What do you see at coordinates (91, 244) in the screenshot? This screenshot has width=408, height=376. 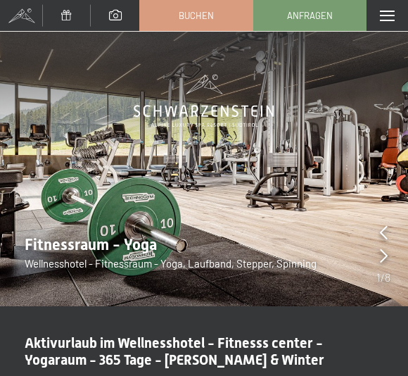 I see `span: Fitnessraum - Yoga` at bounding box center [91, 244].